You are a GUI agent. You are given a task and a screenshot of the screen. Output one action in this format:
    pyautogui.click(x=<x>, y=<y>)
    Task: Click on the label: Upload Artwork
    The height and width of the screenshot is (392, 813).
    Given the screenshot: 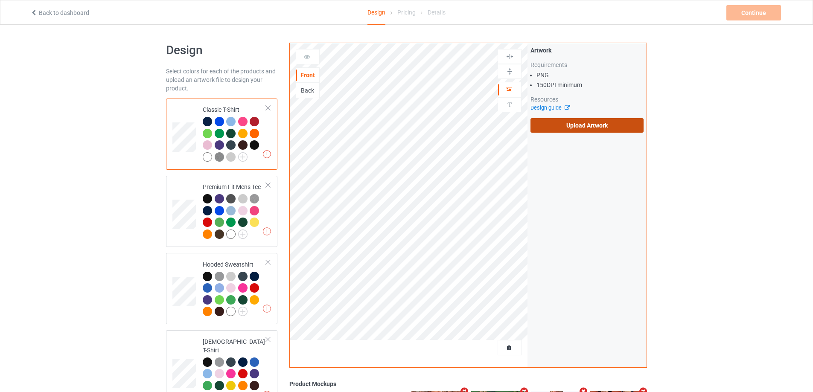 What is the action you would take?
    pyautogui.click(x=587, y=125)
    